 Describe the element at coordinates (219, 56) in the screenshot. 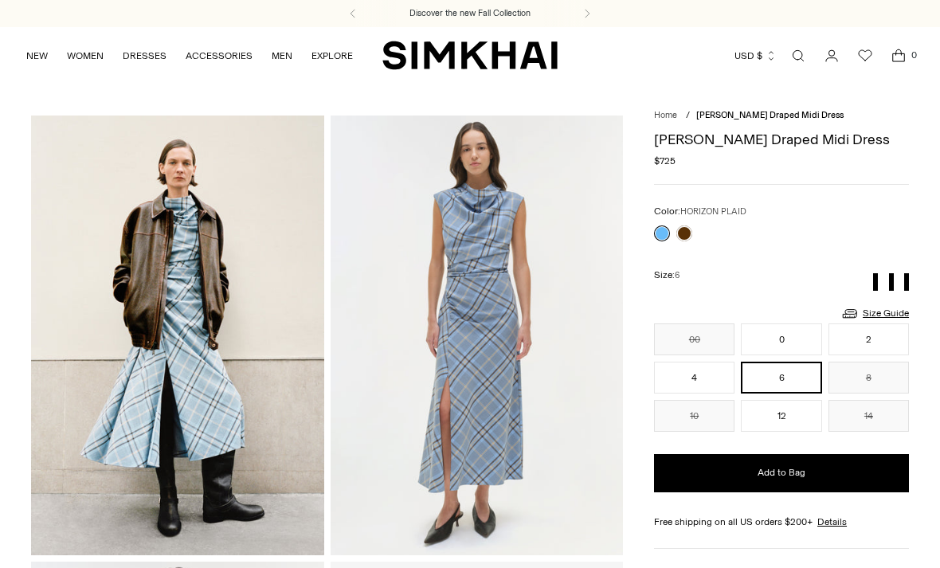

I see `a: ACCESSORIES` at that location.